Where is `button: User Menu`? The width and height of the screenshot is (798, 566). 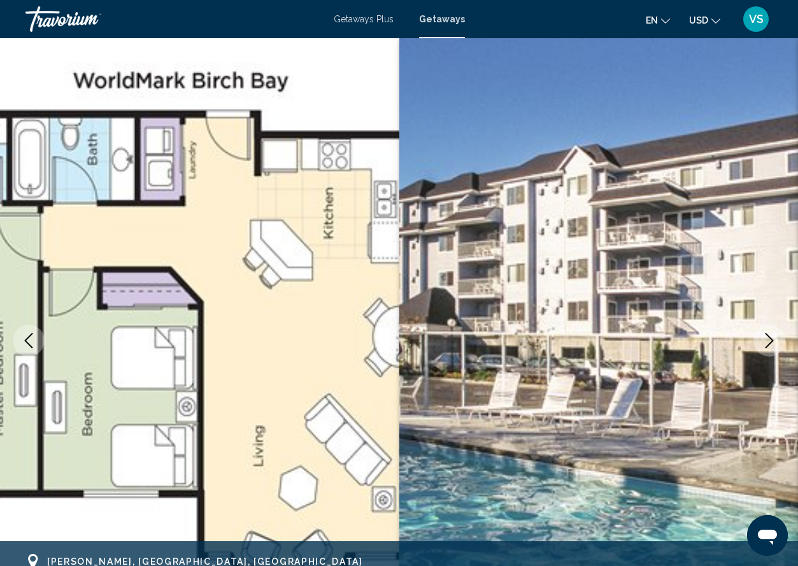 button: User Menu is located at coordinates (756, 19).